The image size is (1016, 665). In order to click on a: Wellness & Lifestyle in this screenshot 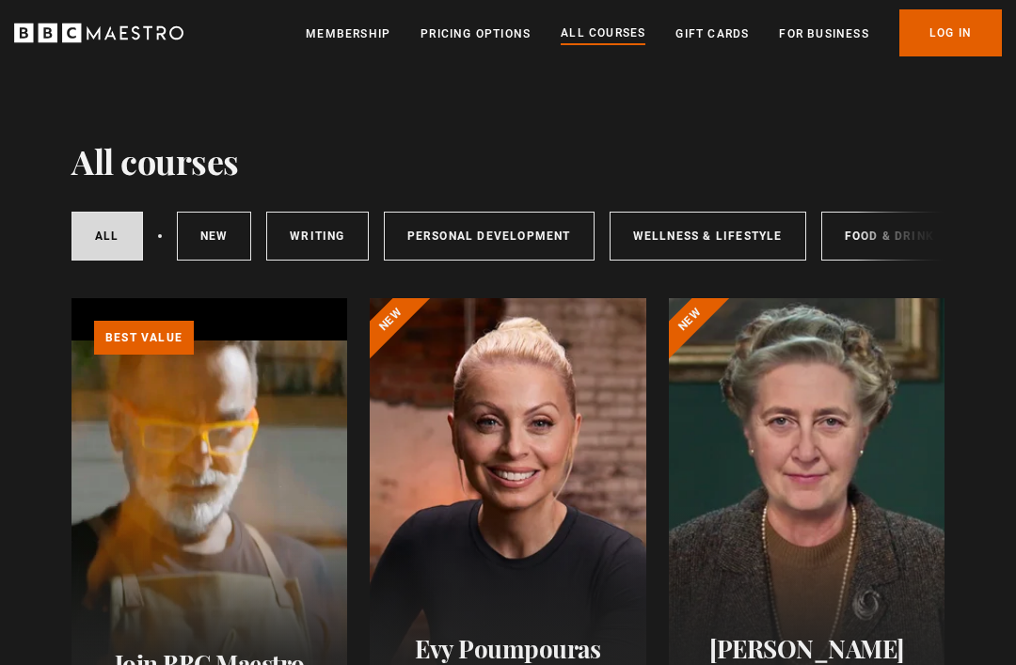, I will do `click(707, 236)`.